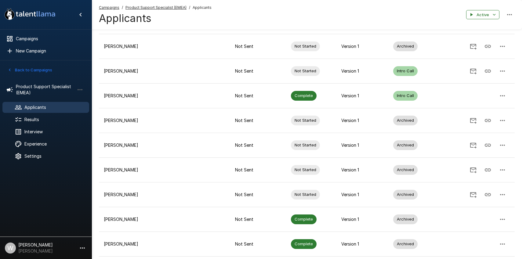 The height and width of the screenshot is (259, 522). What do you see at coordinates (109, 7) in the screenshot?
I see `u: Campaigns` at bounding box center [109, 7].